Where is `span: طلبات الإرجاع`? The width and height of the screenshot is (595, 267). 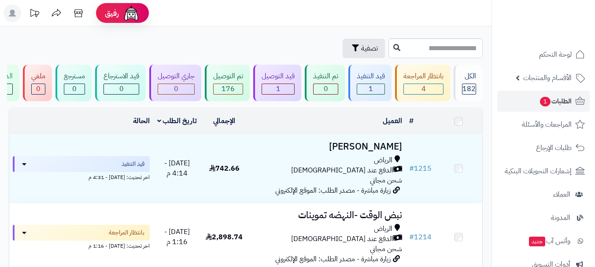
span: طلبات الإرجاع is located at coordinates (554, 148).